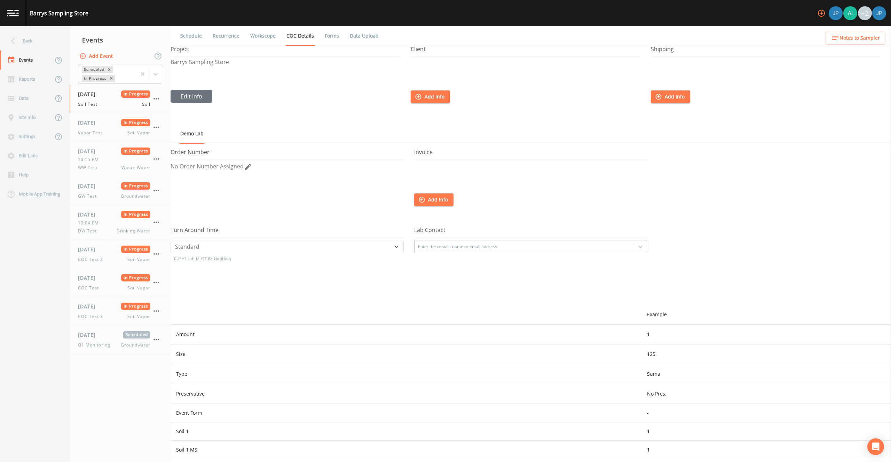 The image size is (891, 462). Describe the element at coordinates (146, 104) in the screenshot. I see `span: Soil` at that location.